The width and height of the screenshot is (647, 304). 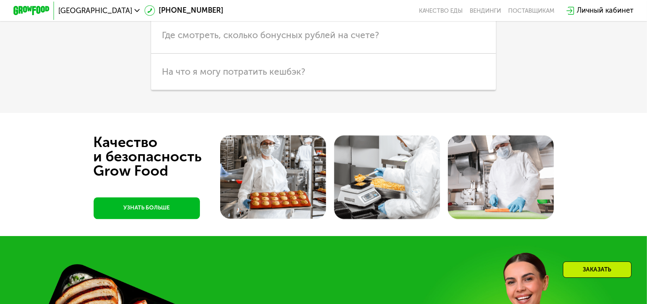 What do you see at coordinates (532, 11) in the screenshot?
I see `div: поставщикам` at bounding box center [532, 11].